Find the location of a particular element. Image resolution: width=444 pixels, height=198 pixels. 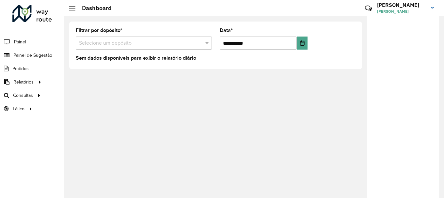

label: Data is located at coordinates (226, 30).